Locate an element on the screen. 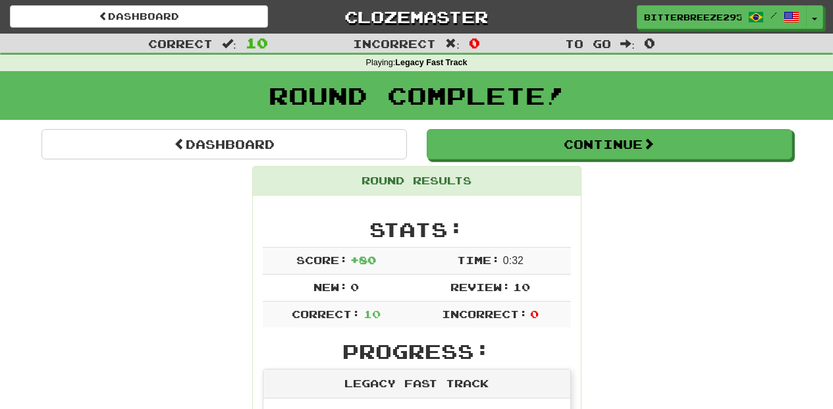 The image size is (833, 409). span: Incorrect is located at coordinates (395, 43).